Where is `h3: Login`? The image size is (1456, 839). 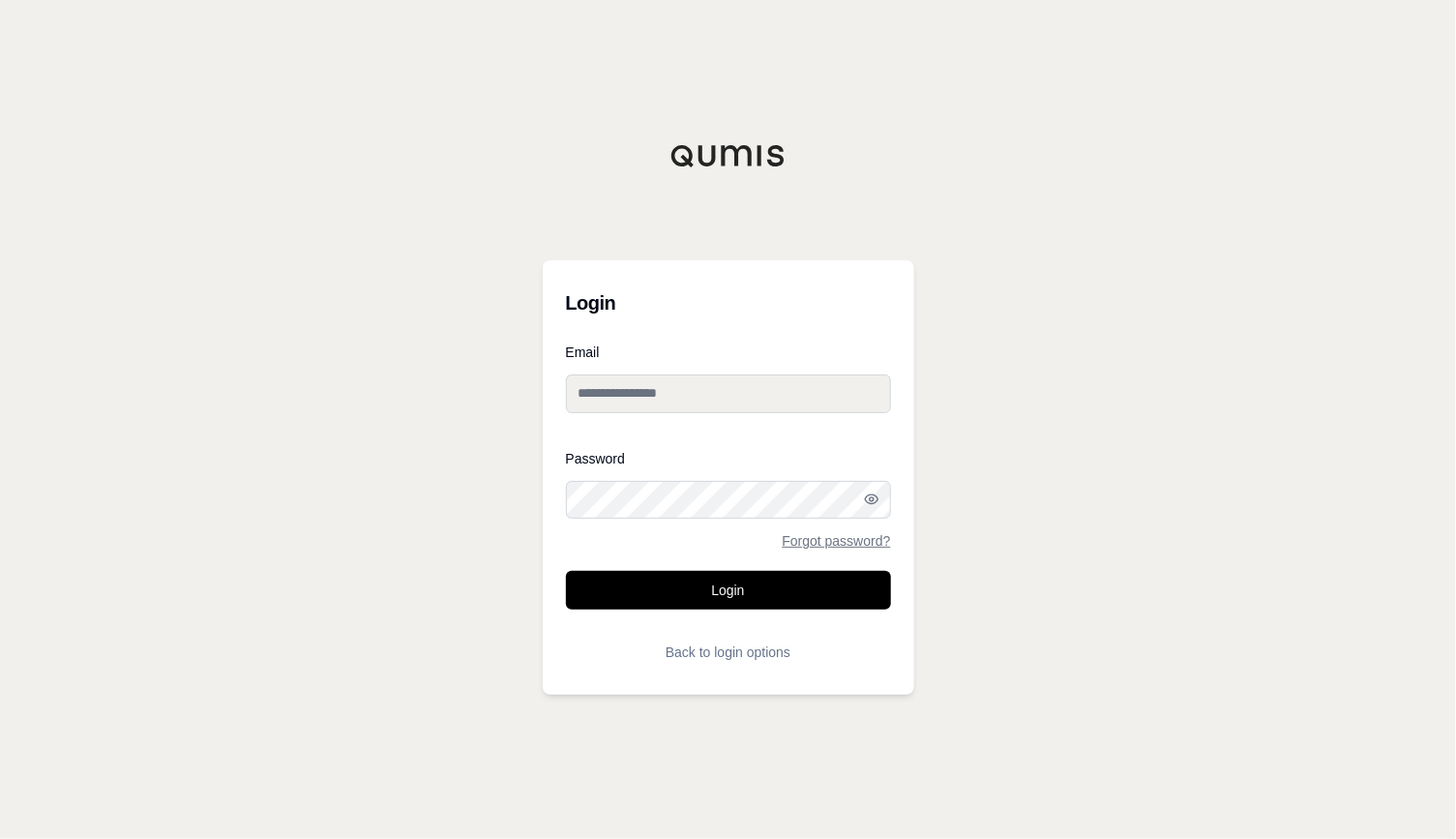
h3: Login is located at coordinates (729, 303).